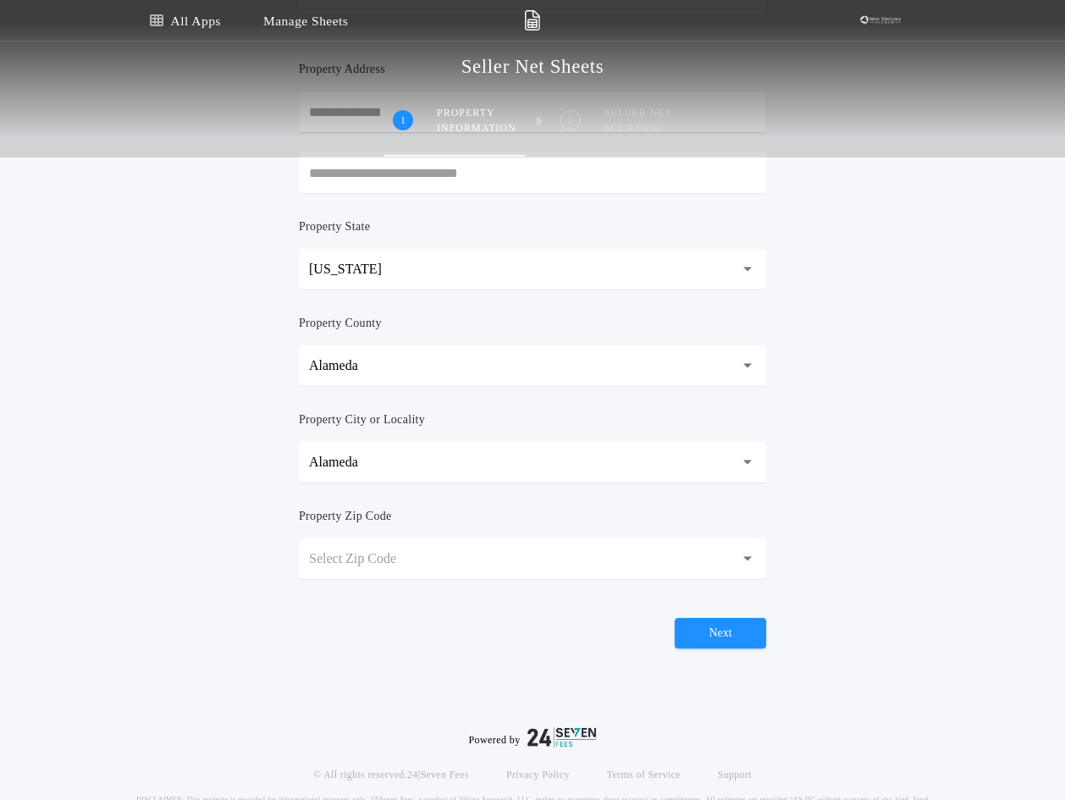 The image size is (1065, 800). I want to click on p: Select Zip Code, so click(366, 559).